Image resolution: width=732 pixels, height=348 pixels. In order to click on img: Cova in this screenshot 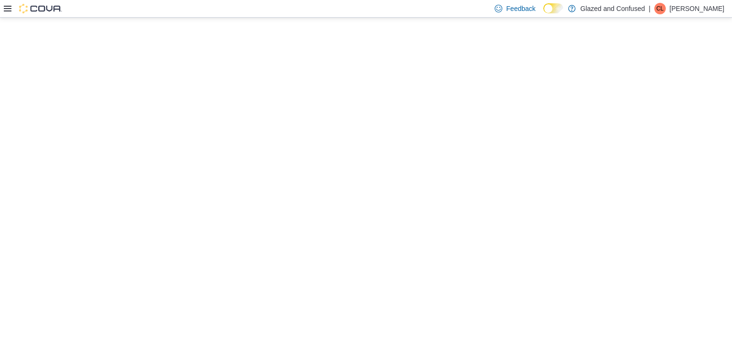, I will do `click(41, 9)`.